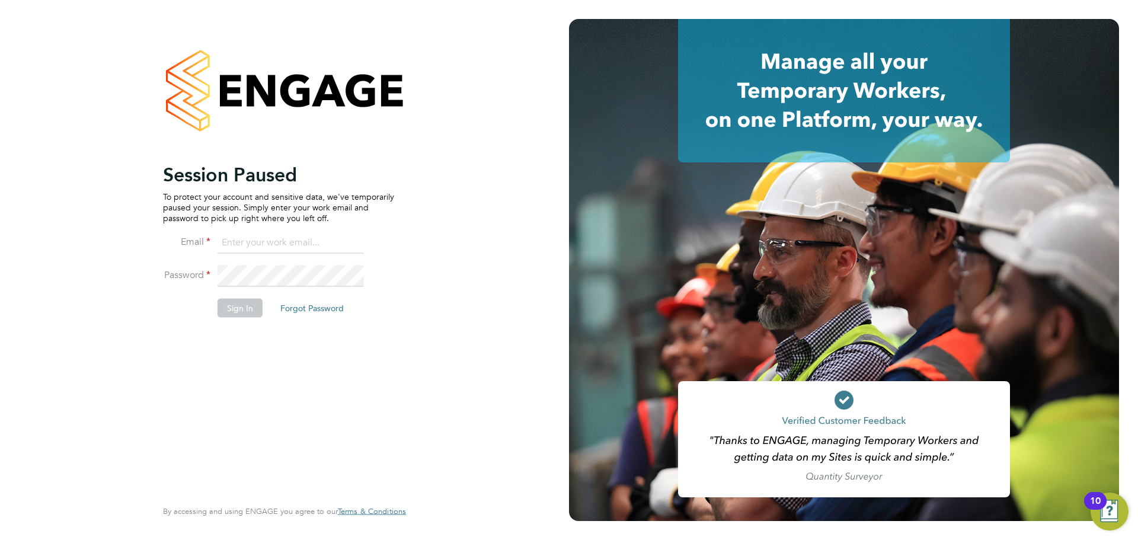 The height and width of the screenshot is (540, 1138). Describe the element at coordinates (312, 308) in the screenshot. I see `button: Forgot Password` at that location.